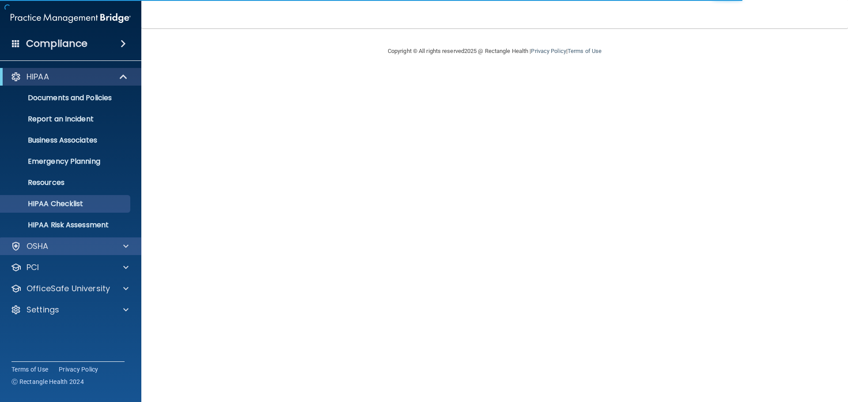 The width and height of the screenshot is (848, 402). What do you see at coordinates (38, 246) in the screenshot?
I see `p: OSHA` at bounding box center [38, 246].